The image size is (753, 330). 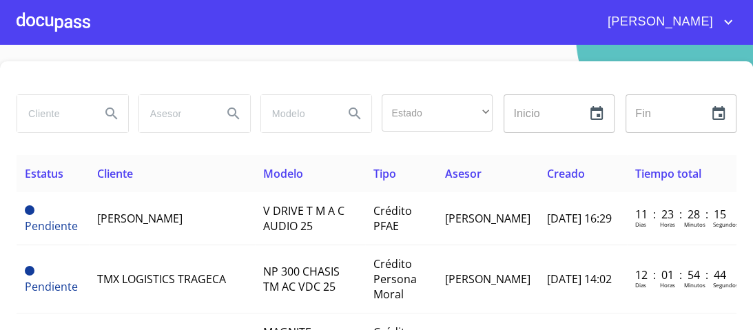 I want to click on span: V DRIVE T M A C AUDIO 25, so click(x=304, y=218).